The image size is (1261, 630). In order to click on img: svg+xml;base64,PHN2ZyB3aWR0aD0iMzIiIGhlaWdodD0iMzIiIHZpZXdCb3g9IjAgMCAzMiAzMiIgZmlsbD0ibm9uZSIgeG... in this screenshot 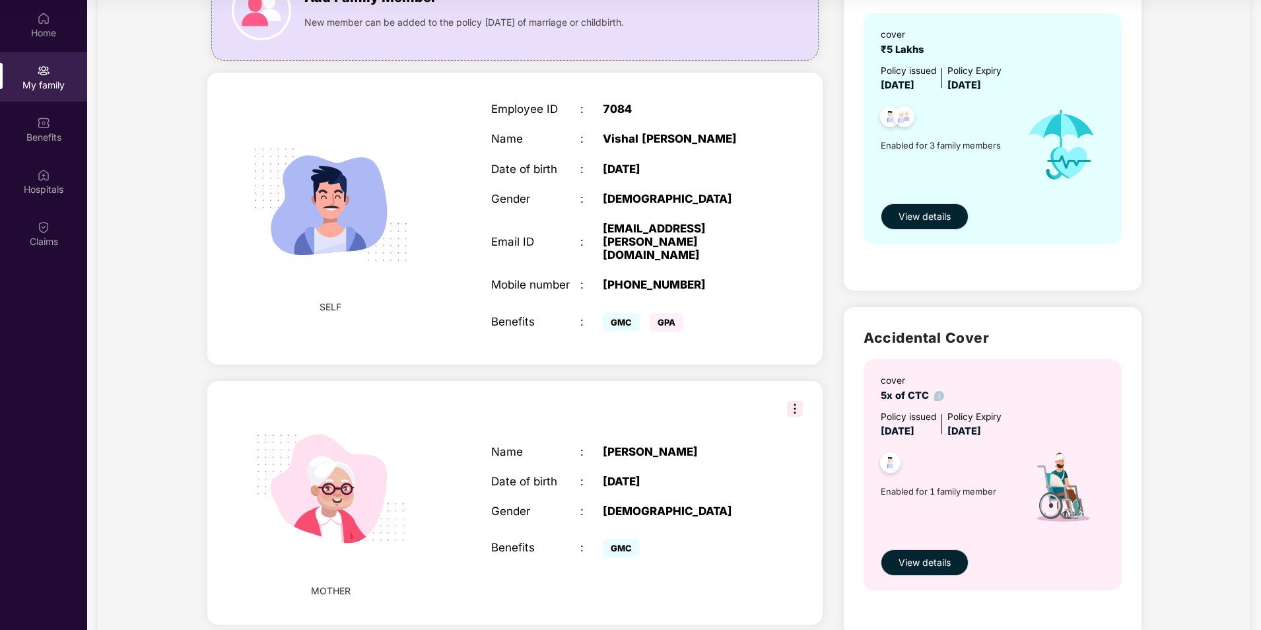, I will do `click(795, 409)`.